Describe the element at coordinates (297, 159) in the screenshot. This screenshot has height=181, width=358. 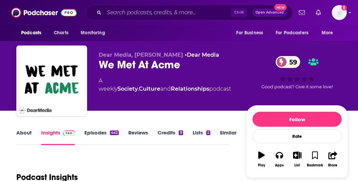
I see `button: List` at that location.